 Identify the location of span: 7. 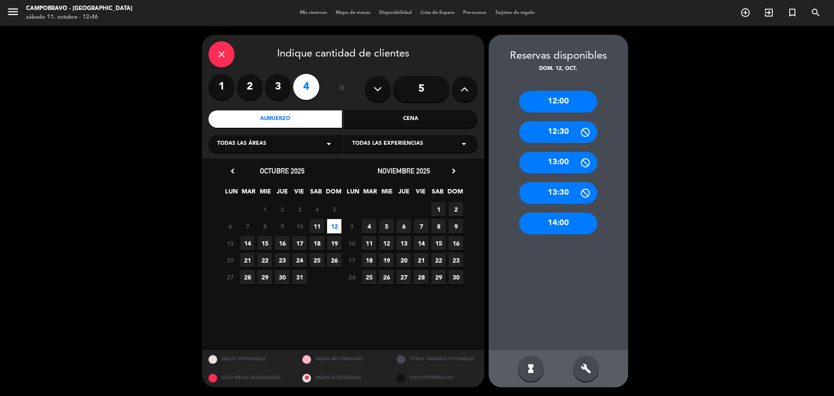
(421, 226).